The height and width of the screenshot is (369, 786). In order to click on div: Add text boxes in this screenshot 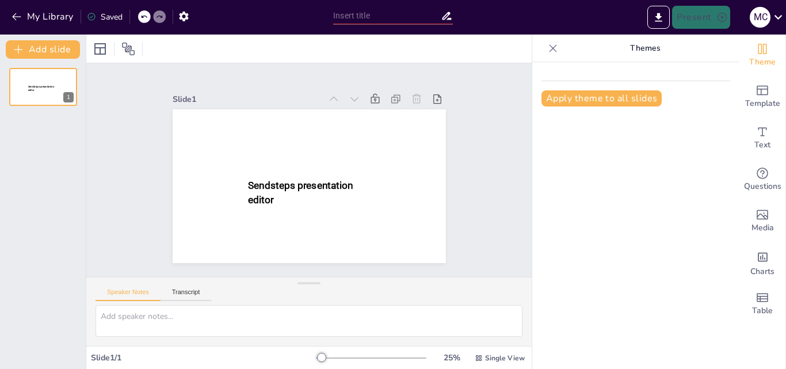, I will do `click(762, 138)`.